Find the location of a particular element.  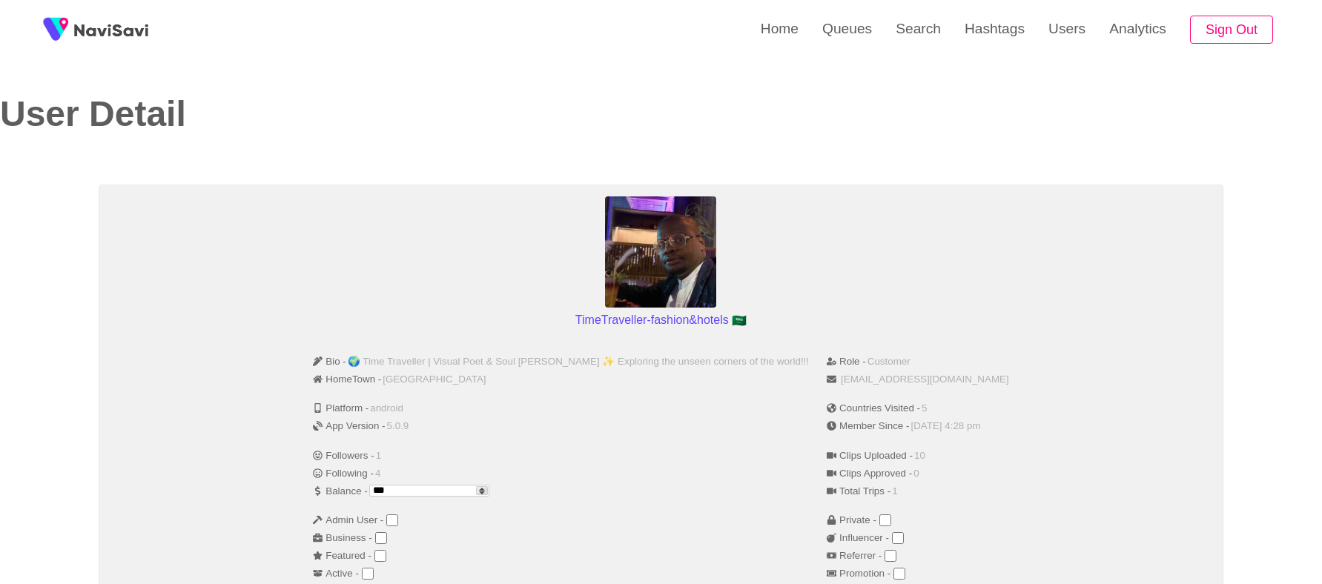

span: Referrer - is located at coordinates (854, 555).